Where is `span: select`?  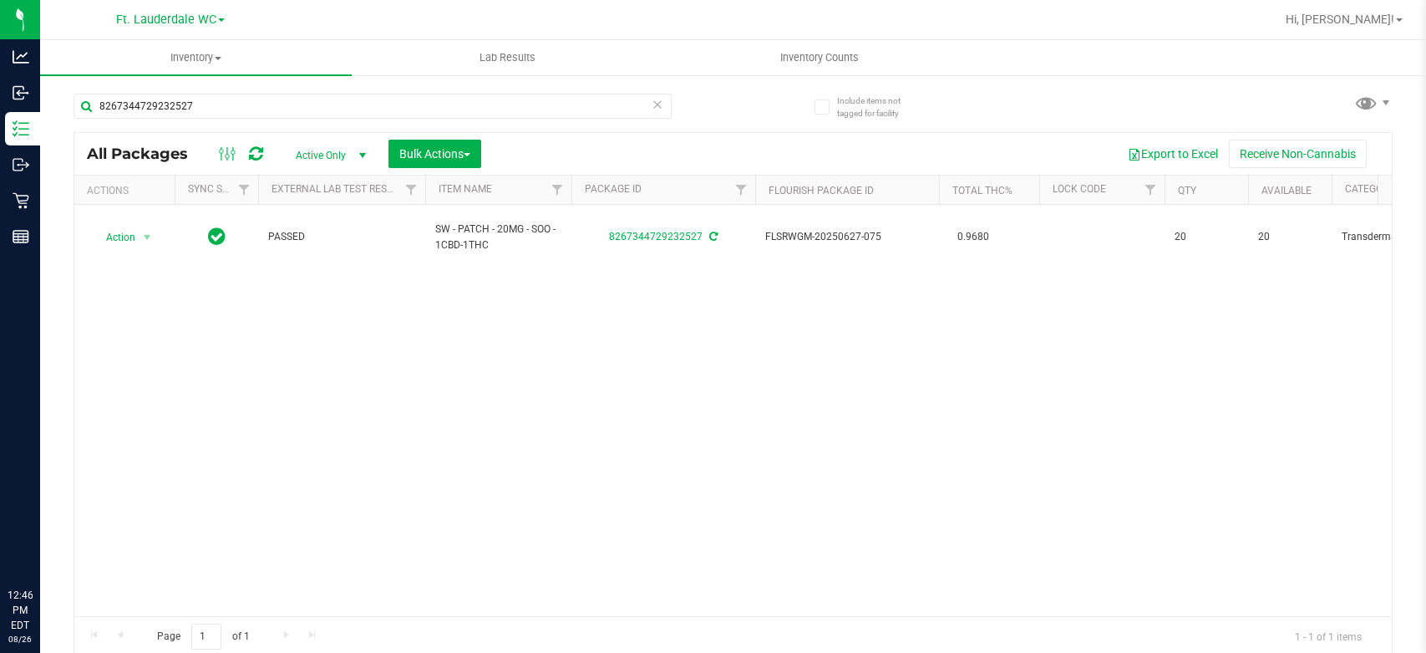
span: select is located at coordinates (147, 237).